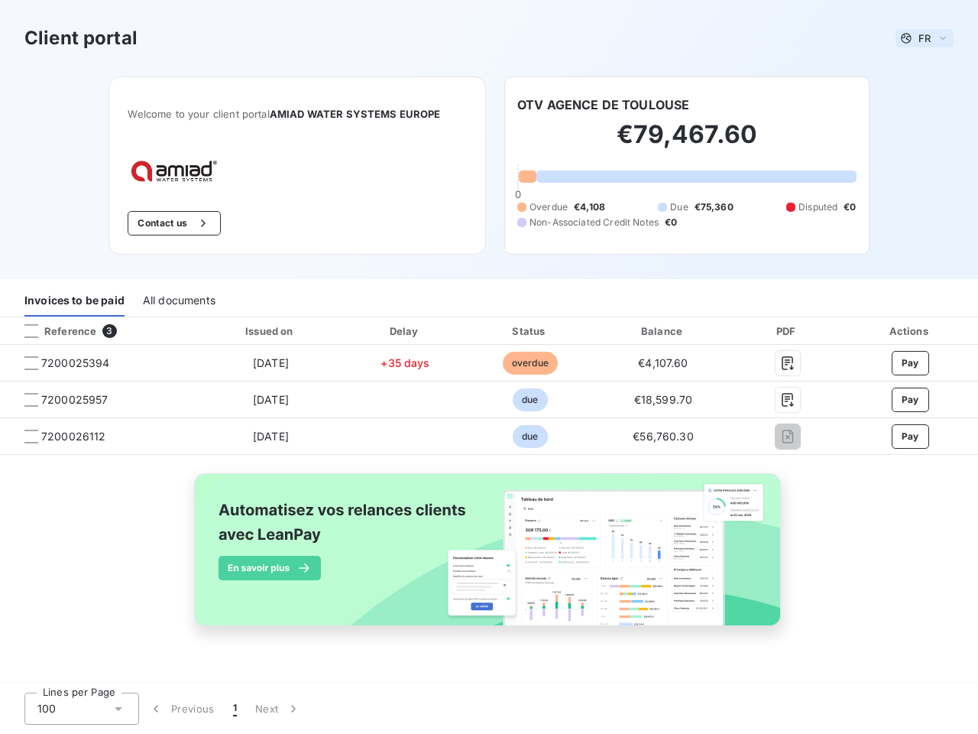 This screenshot has height=734, width=978. I want to click on span: 7200026112, so click(73, 436).